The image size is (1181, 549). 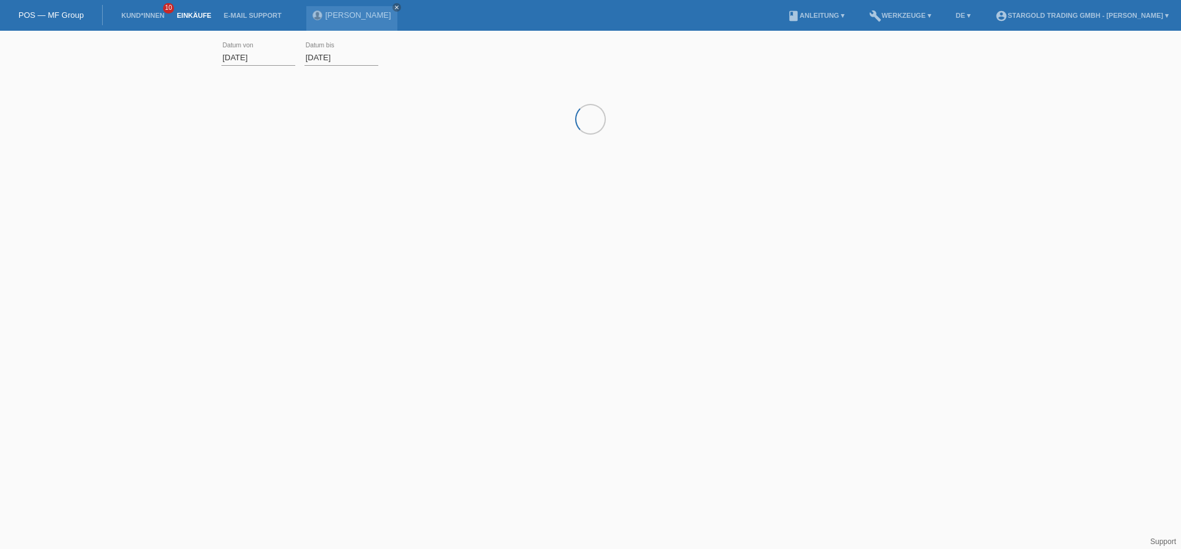 I want to click on a: close, so click(x=397, y=7).